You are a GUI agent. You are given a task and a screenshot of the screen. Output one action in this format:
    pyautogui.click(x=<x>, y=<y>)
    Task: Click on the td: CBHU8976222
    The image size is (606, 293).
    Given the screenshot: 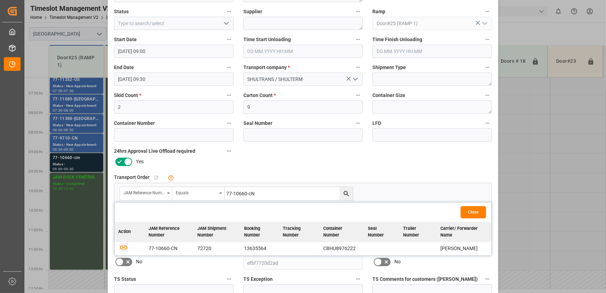 What is the action you would take?
    pyautogui.click(x=342, y=249)
    